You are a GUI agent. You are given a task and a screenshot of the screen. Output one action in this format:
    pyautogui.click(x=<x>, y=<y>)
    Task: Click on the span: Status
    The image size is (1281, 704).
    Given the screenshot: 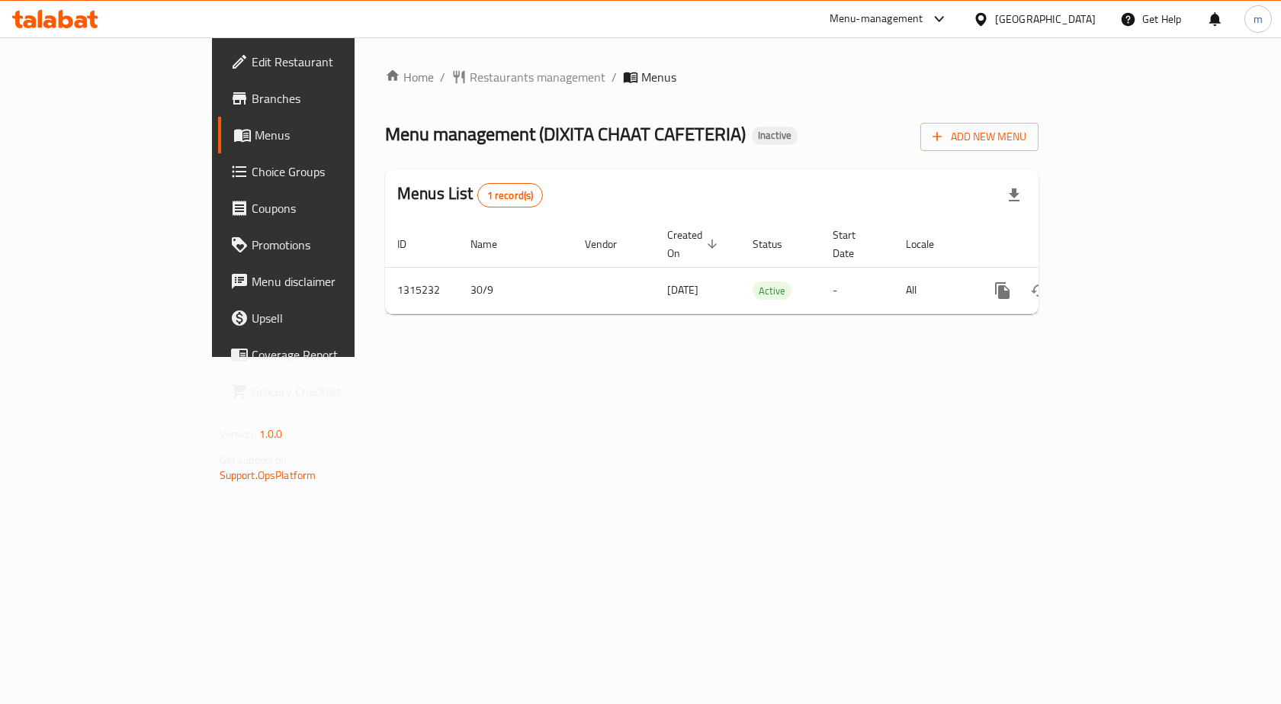 What is the action you would take?
    pyautogui.click(x=777, y=244)
    